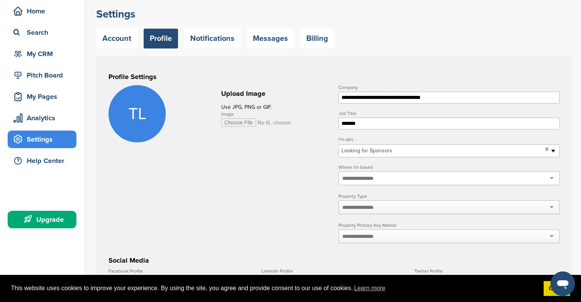  Describe the element at coordinates (161, 39) in the screenshot. I see `a: Profile` at that location.